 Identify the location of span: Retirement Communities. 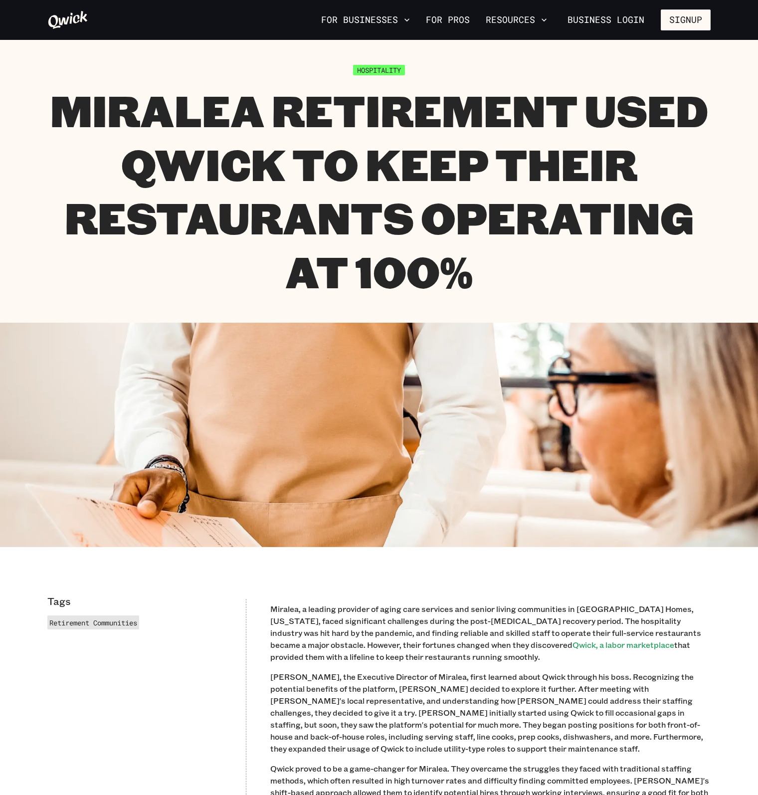
(93, 622).